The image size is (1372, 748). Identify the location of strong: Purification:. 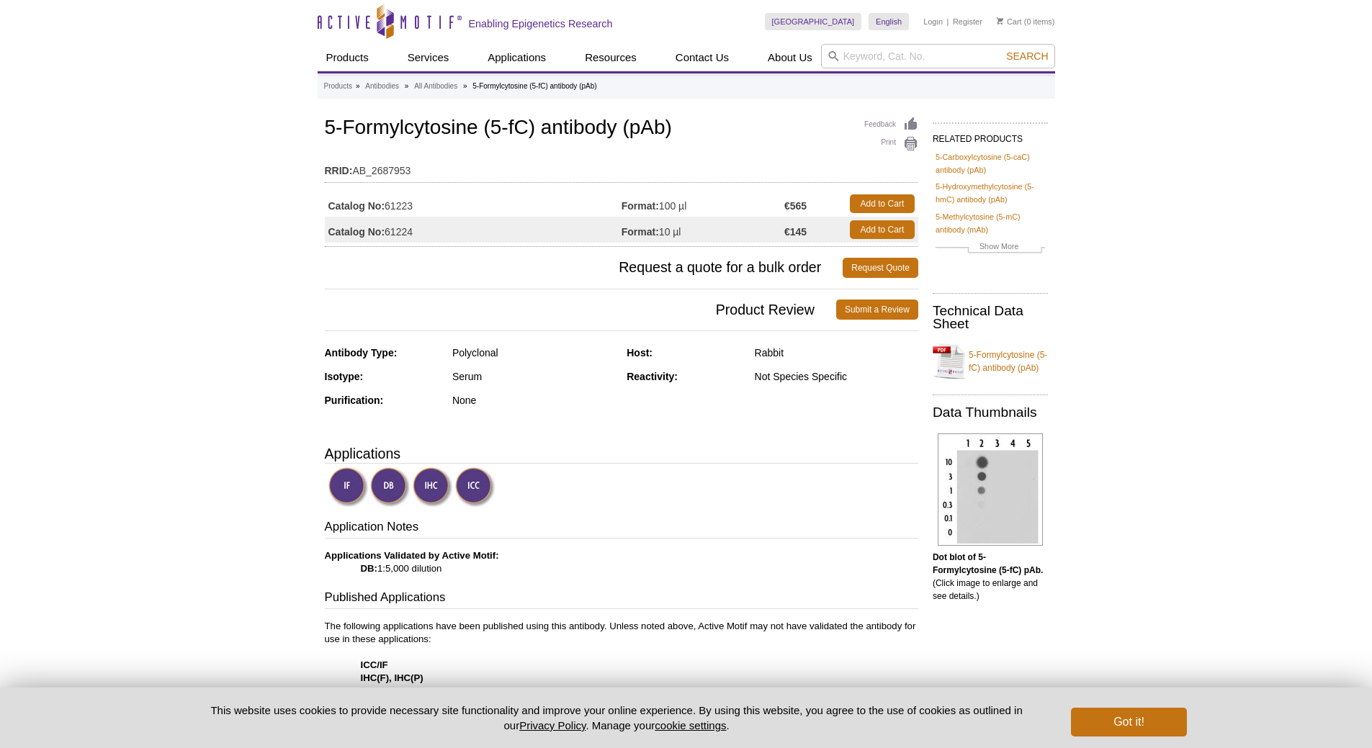
(354, 400).